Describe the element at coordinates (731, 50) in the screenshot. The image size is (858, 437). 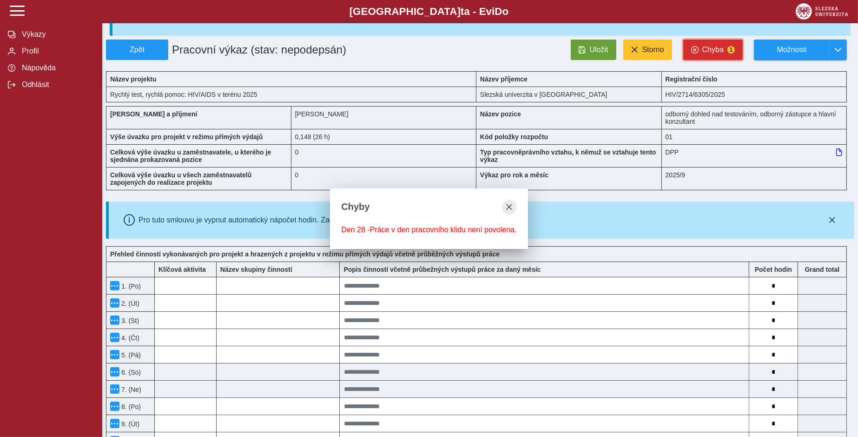
I see `span: 1` at that location.